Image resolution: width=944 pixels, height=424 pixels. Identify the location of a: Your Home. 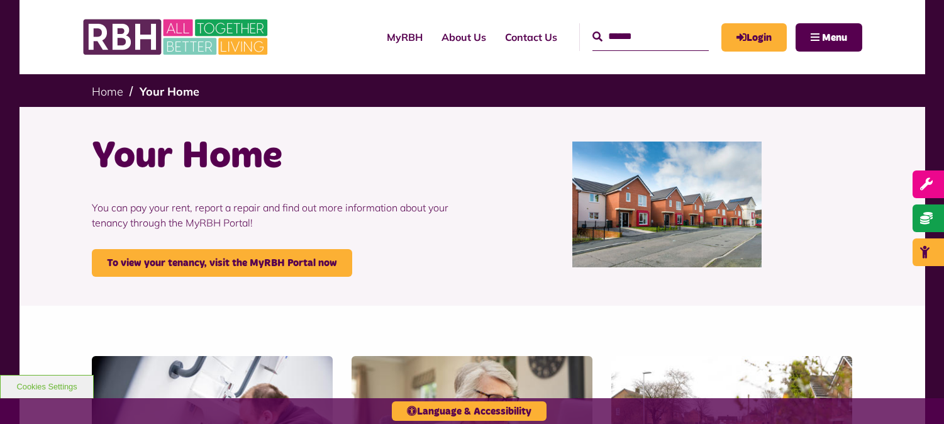
(169, 91).